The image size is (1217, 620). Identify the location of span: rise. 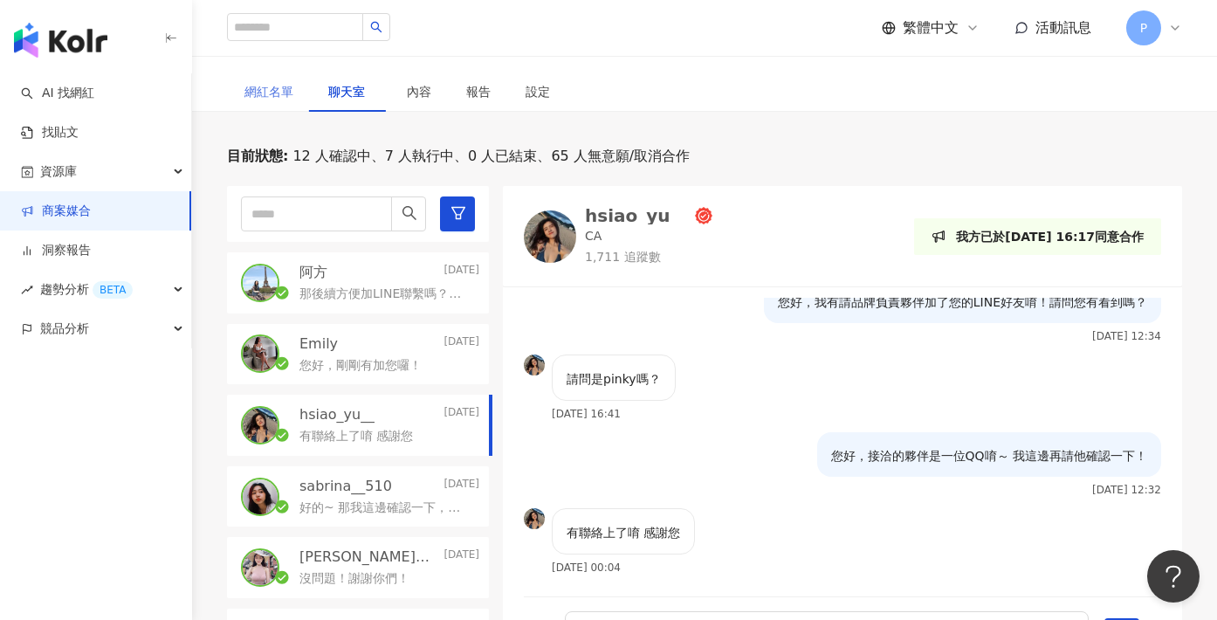
(27, 290).